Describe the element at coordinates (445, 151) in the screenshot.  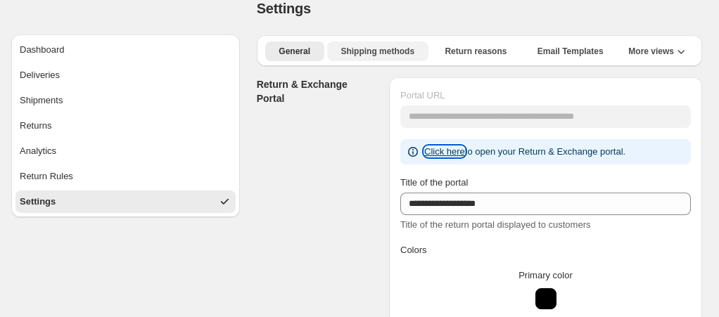
I see `a: Click here` at that location.